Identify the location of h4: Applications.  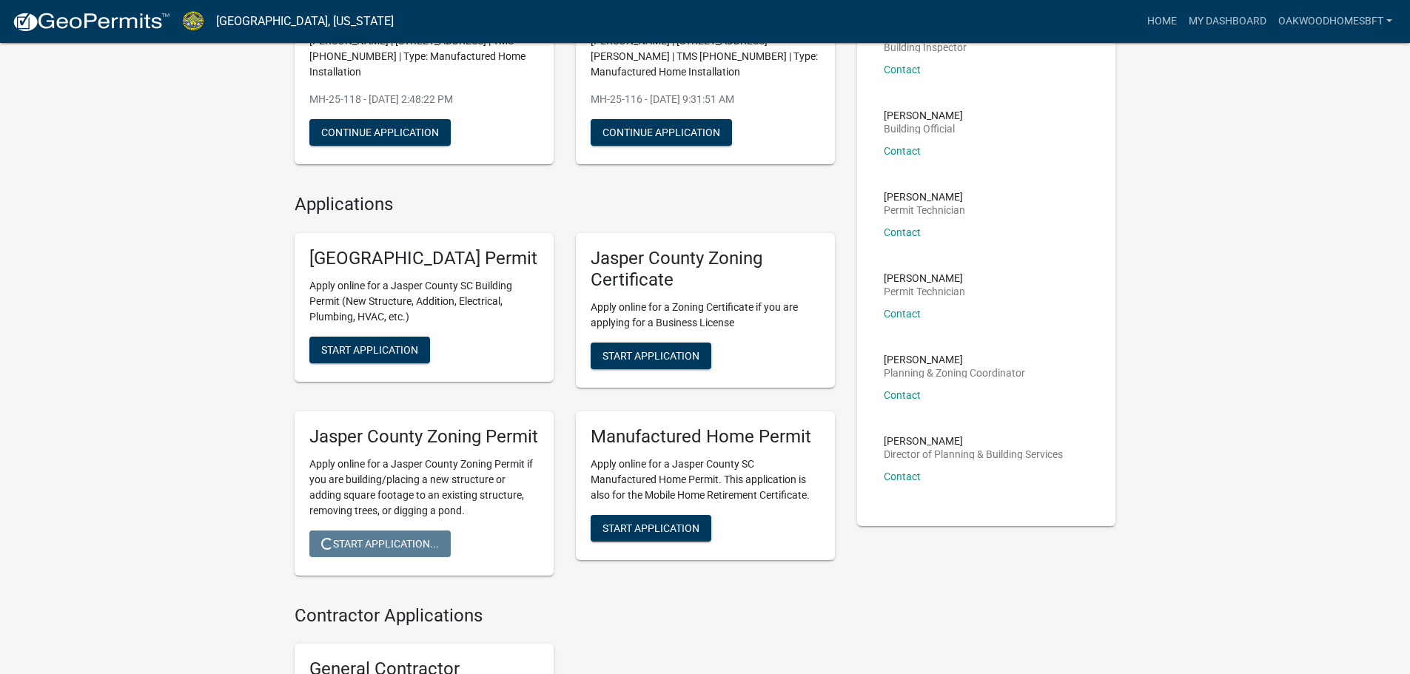
(565, 204).